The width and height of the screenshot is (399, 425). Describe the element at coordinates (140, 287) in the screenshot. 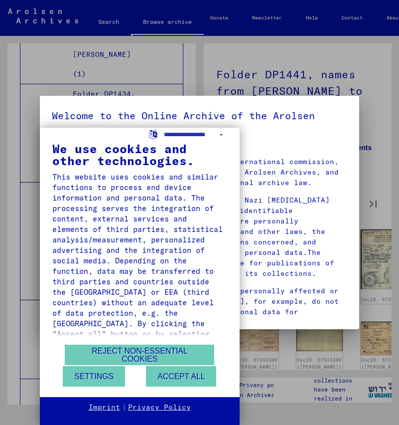

I see `div: This website uses cookies and similar functions to process end device information and personal da...` at that location.